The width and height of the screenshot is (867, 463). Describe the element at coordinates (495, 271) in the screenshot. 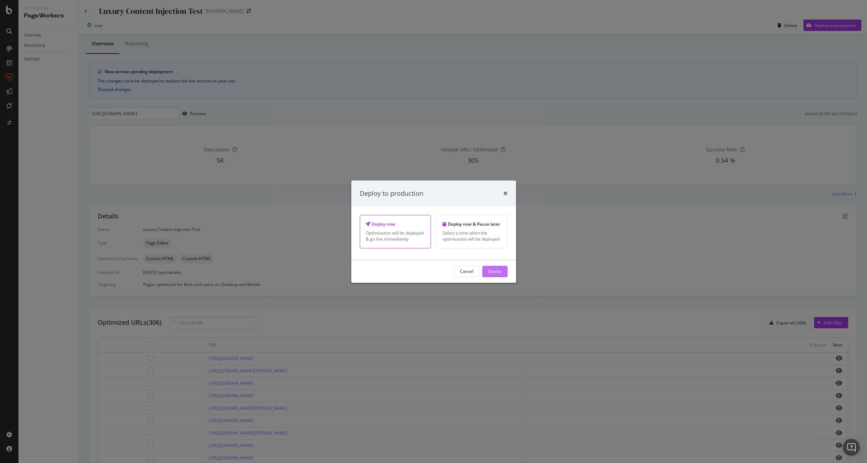

I see `div: Deploy` at that location.